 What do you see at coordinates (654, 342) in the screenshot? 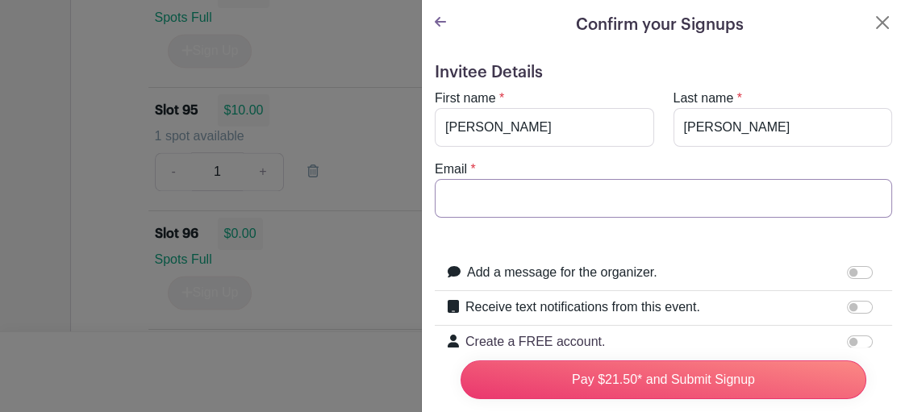
I see `p: Create a FREE account.` at bounding box center [654, 342].